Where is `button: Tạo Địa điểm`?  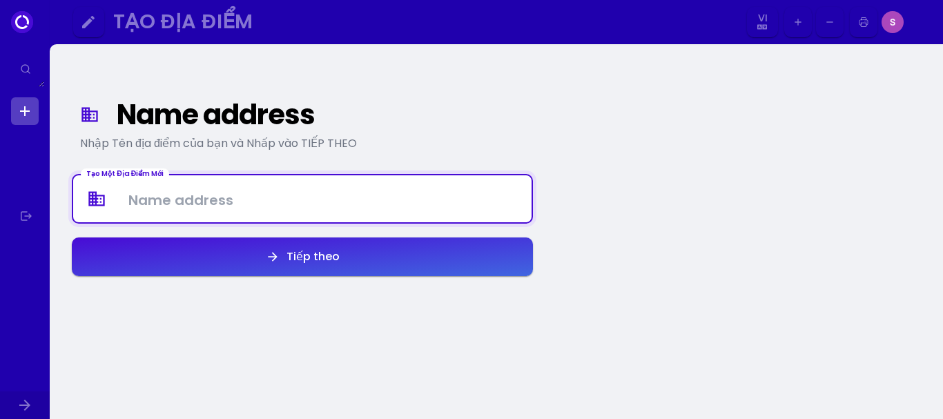 button: Tạo Địa điểm is located at coordinates (425, 22).